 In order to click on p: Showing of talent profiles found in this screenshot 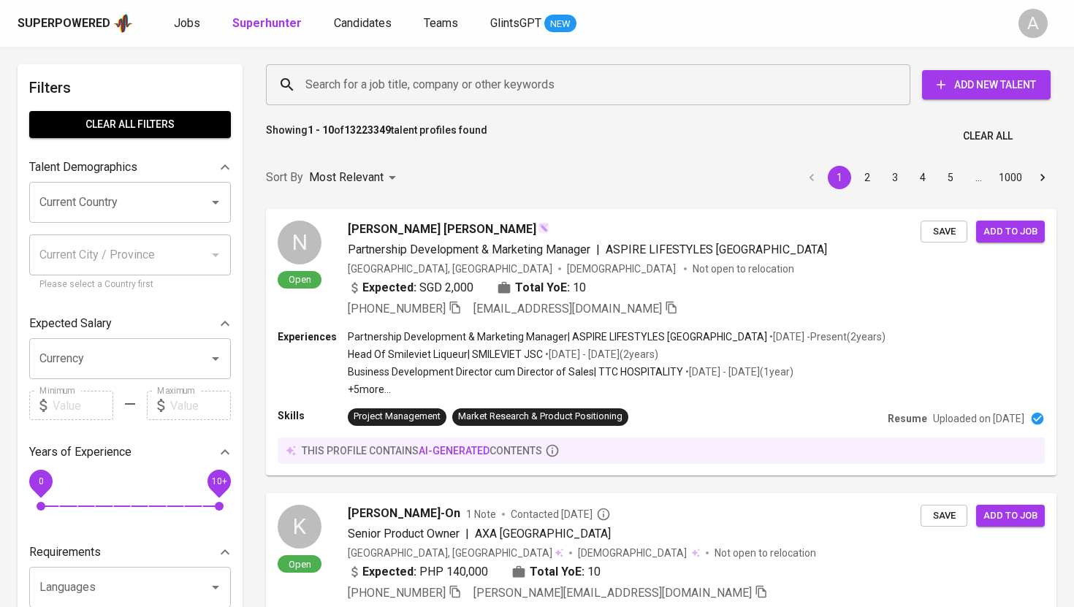, I will do `click(376, 136)`.